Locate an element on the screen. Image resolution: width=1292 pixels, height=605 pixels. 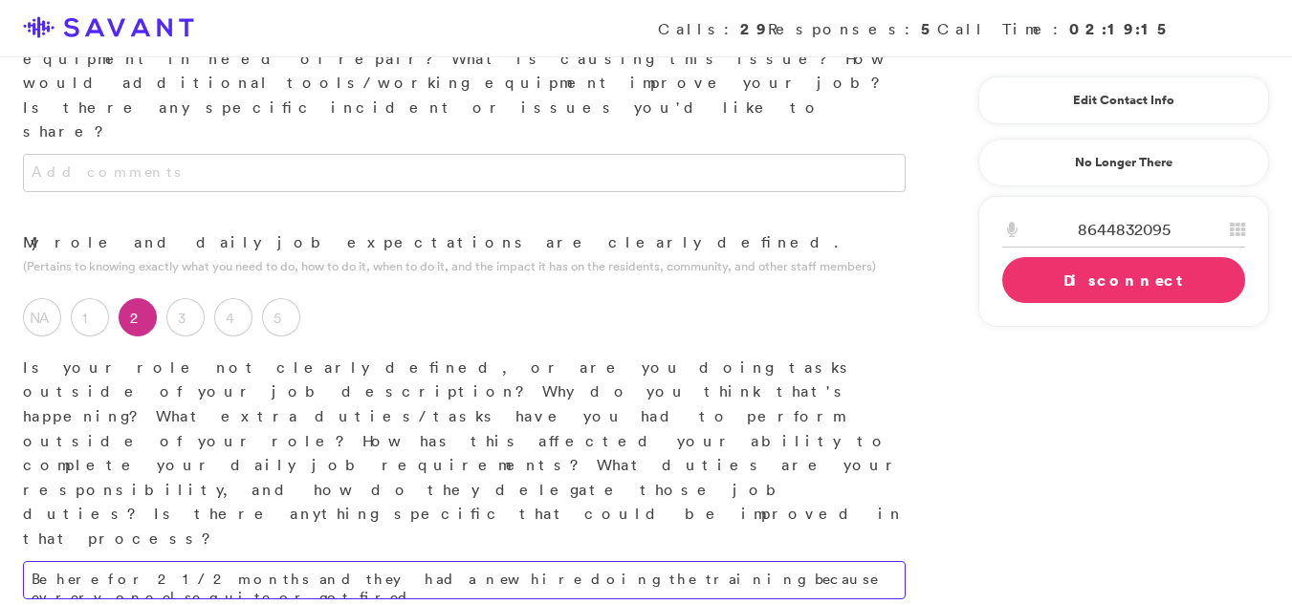
label: 5 is located at coordinates (281, 317).